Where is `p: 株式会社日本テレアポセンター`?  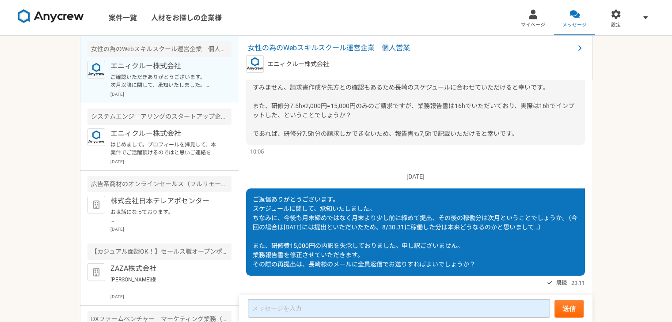 p: 株式会社日本テレアポセンター is located at coordinates (165, 201).